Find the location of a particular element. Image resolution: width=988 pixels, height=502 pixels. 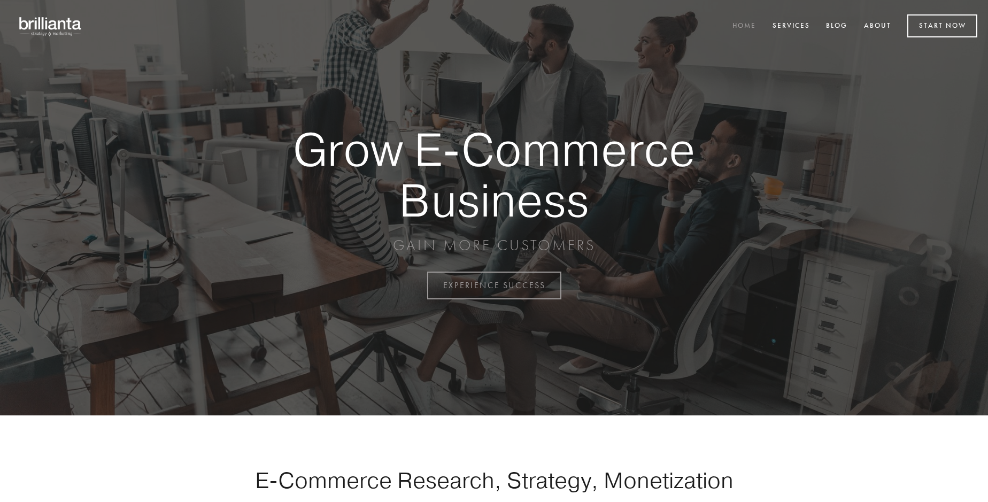

img: brillianta - research, strategy, marketing is located at coordinates (51, 26).